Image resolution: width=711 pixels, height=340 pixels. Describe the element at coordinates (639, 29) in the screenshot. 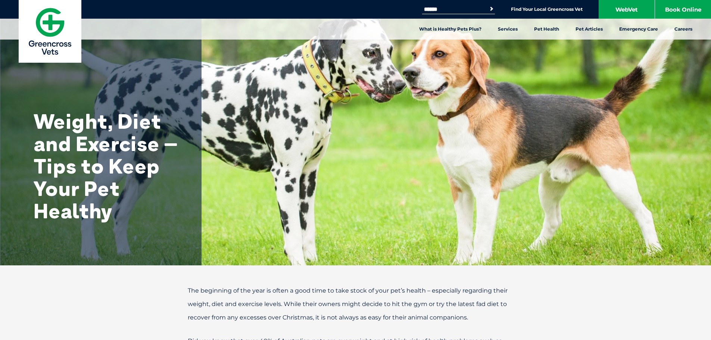

I see `a: Emergency Care` at that location.